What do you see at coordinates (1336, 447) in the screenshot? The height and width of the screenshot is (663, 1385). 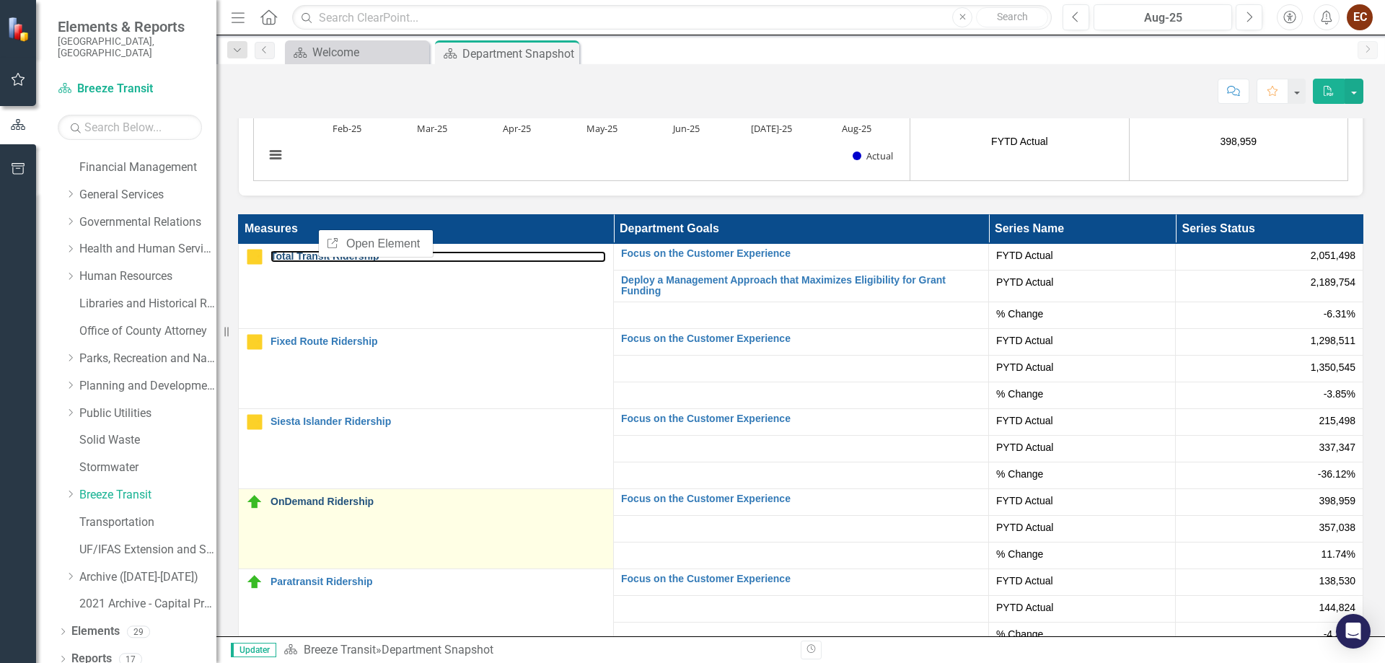 I see `span: 337,347` at bounding box center [1336, 447].